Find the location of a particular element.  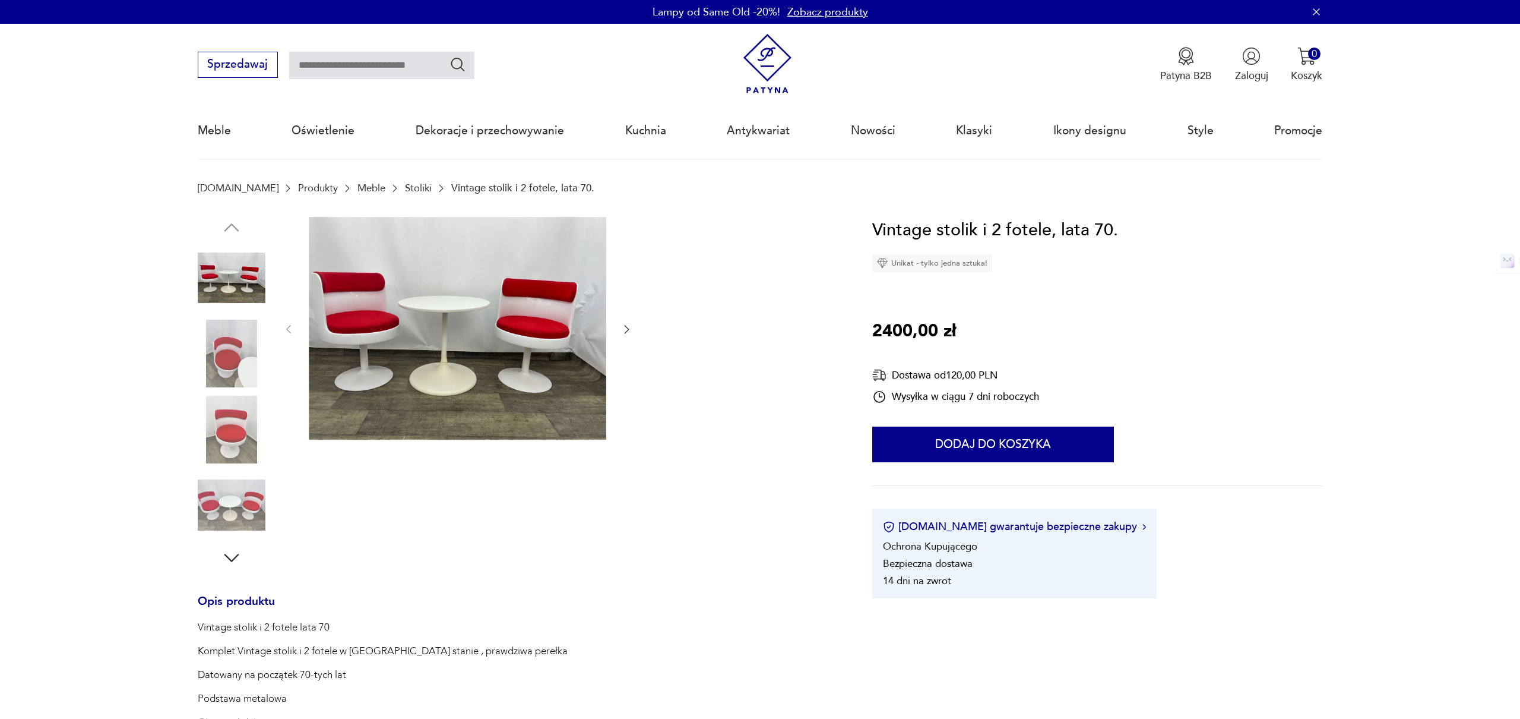

img: Ikona koszyka is located at coordinates (1307, 56).